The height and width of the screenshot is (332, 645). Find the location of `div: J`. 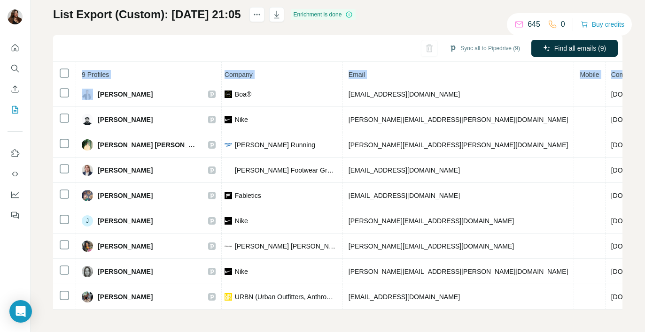

div: J is located at coordinates (87, 221).